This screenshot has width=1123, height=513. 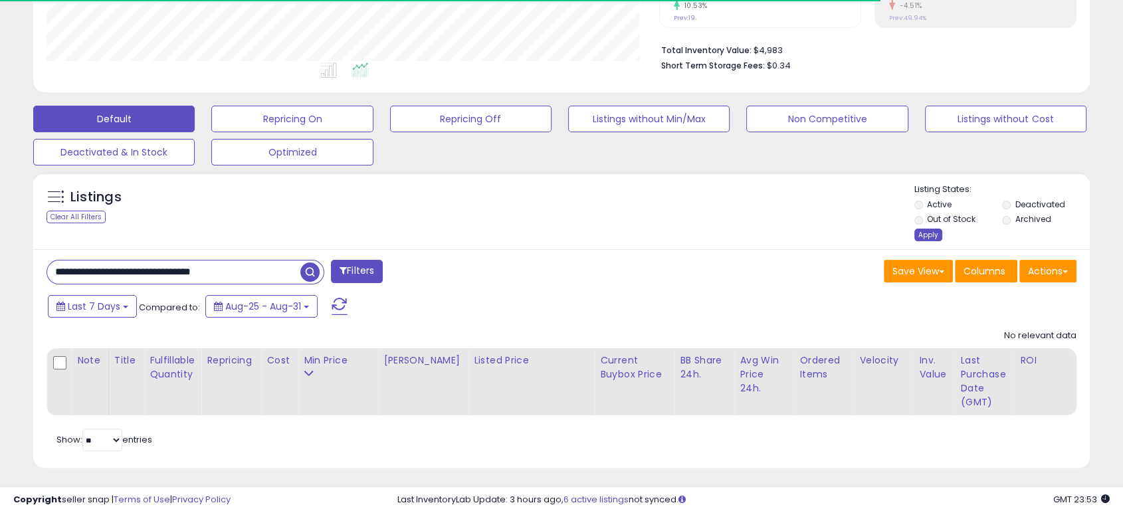 I want to click on div: Apply, so click(x=928, y=234).